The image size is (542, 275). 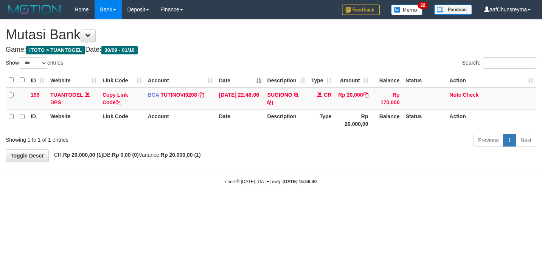 I want to click on th: Account, so click(x=180, y=120).